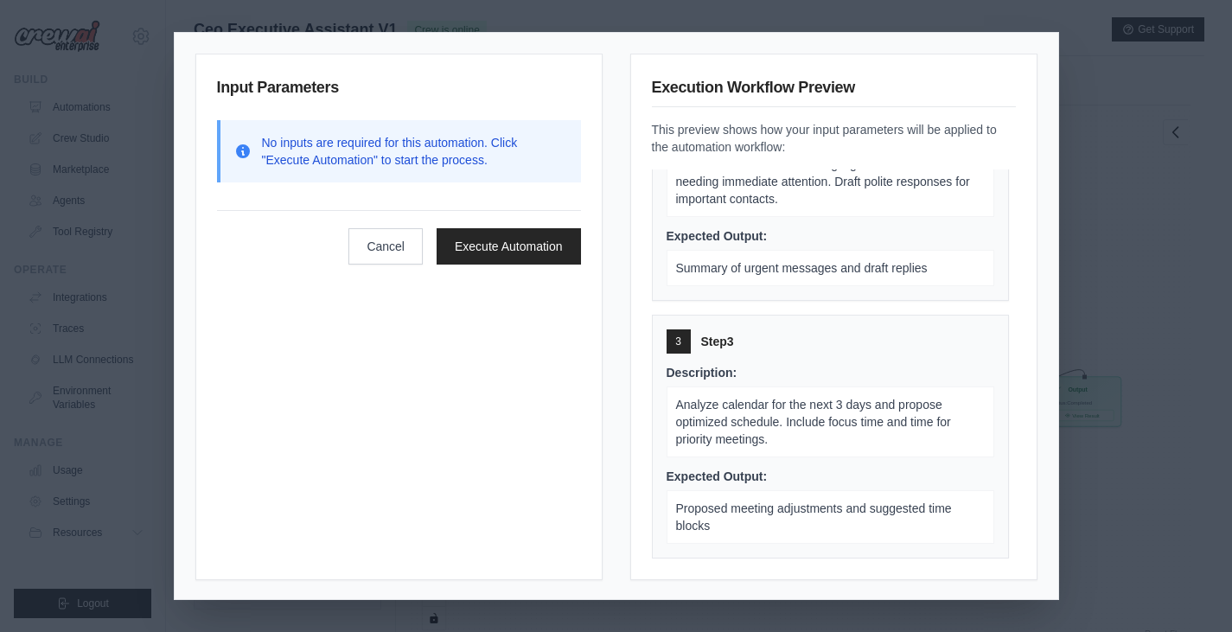 Image resolution: width=1232 pixels, height=632 pixels. What do you see at coordinates (508, 246) in the screenshot?
I see `button: Execute Automation` at bounding box center [508, 246].